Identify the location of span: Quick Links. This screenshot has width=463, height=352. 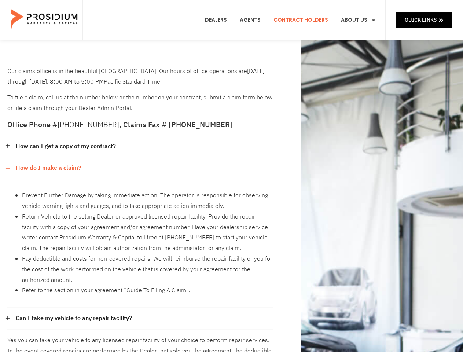
(420, 20).